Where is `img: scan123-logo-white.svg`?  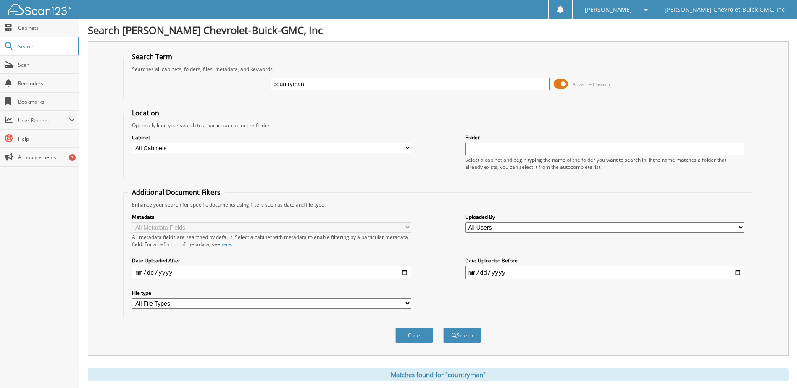 img: scan123-logo-white.svg is located at coordinates (40, 9).